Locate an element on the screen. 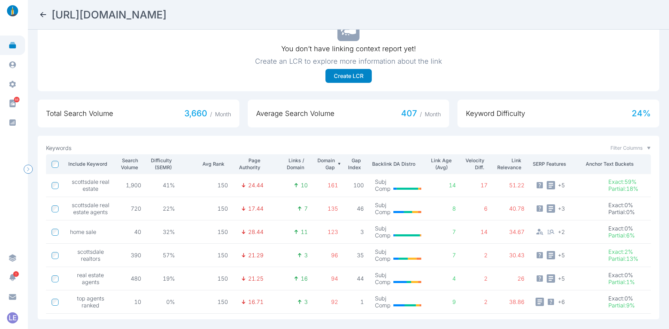  p: Partial : 9% is located at coordinates (622, 306).